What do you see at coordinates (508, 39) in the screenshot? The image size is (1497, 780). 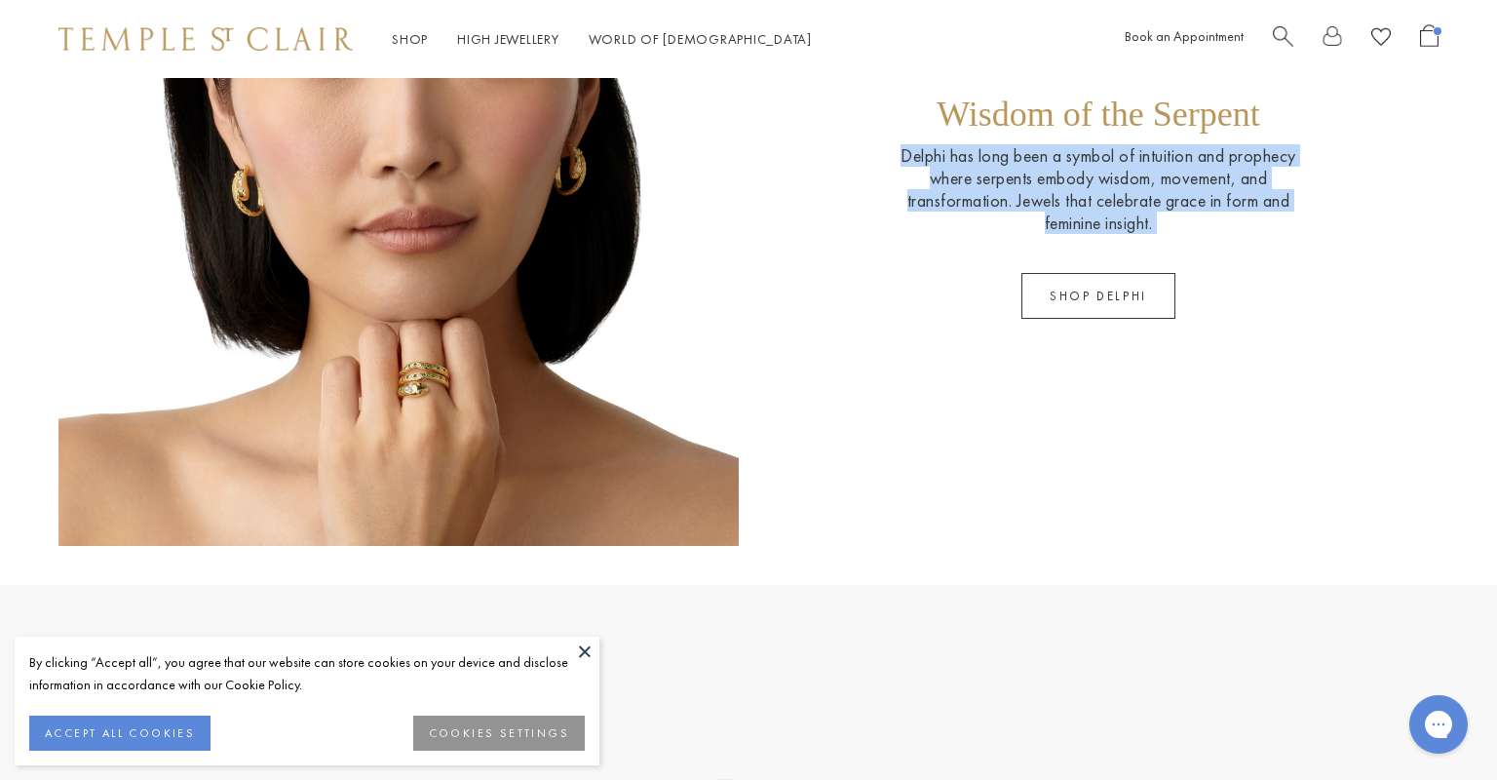 I see `a: High JewelleryHigh Jewellery` at bounding box center [508, 39].